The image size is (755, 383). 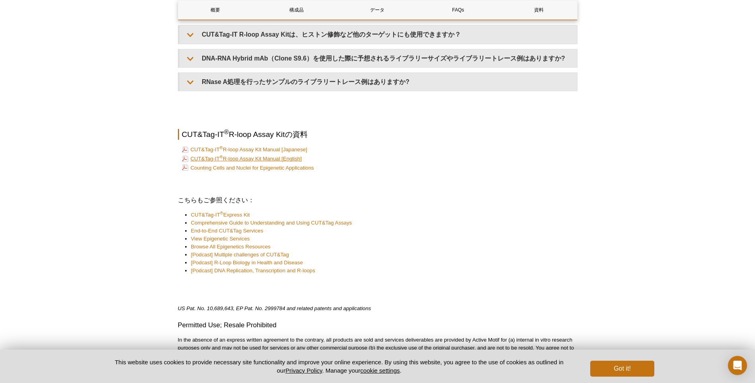 I want to click on a: Browse All Epigenetics Resources, so click(x=231, y=247).